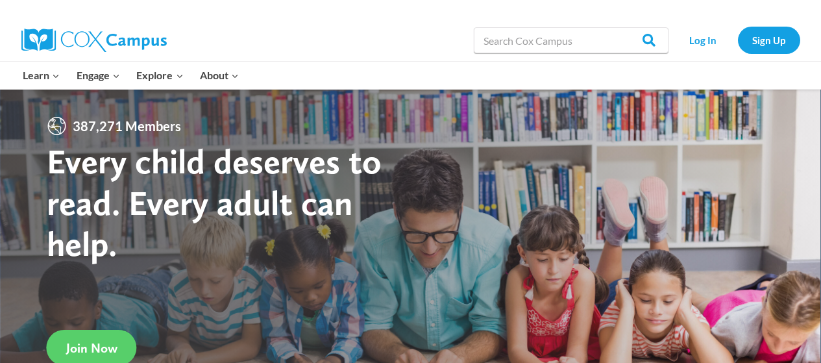 The width and height of the screenshot is (821, 363). Describe the element at coordinates (41, 75) in the screenshot. I see `span: Learn` at that location.